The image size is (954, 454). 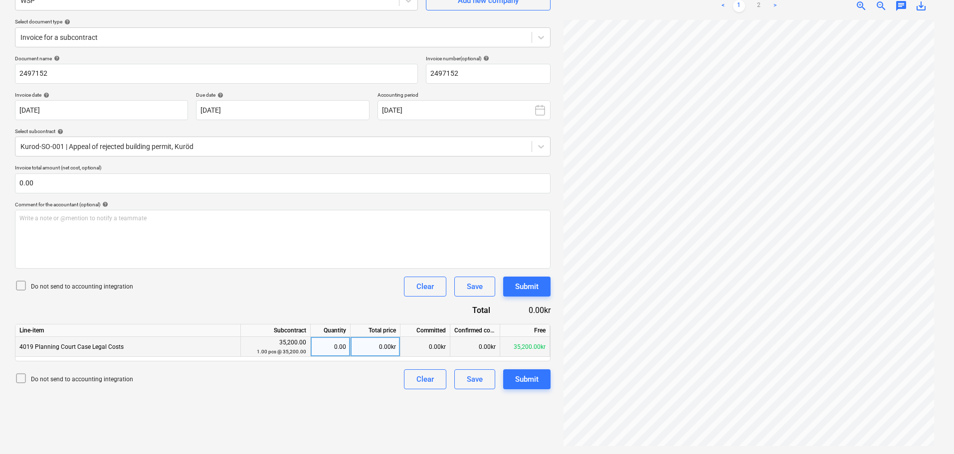 What do you see at coordinates (283, 131) in the screenshot?
I see `div: Select subcontract` at bounding box center [283, 131].